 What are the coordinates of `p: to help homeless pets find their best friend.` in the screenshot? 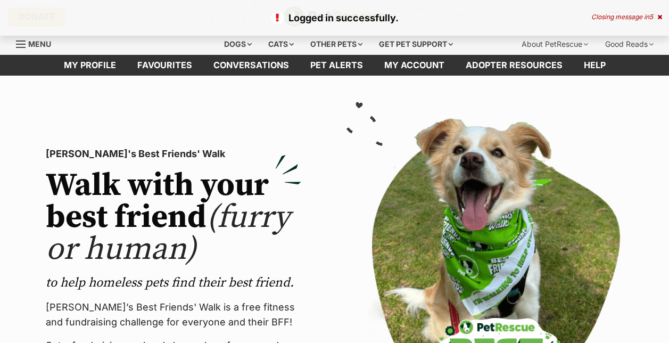 It's located at (173, 282).